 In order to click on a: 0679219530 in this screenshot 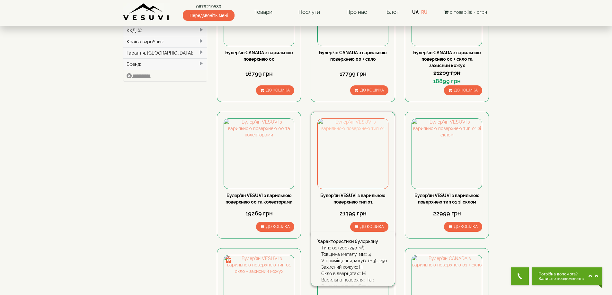, I will do `click(209, 7)`.